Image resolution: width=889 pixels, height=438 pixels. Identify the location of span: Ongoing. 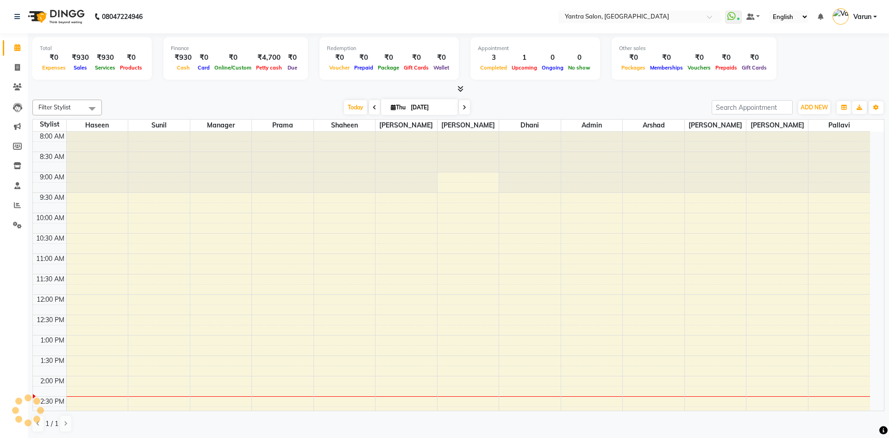
(552, 68).